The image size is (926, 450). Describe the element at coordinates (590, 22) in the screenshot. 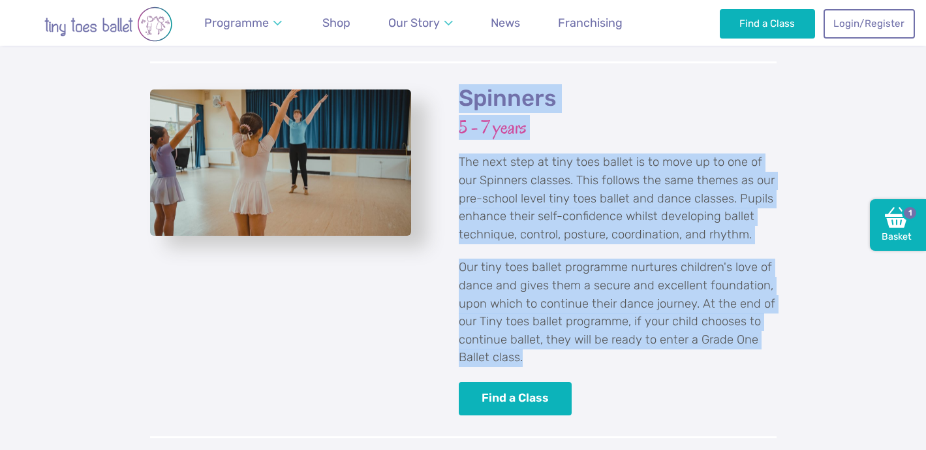

I see `span: Franchising` at that location.